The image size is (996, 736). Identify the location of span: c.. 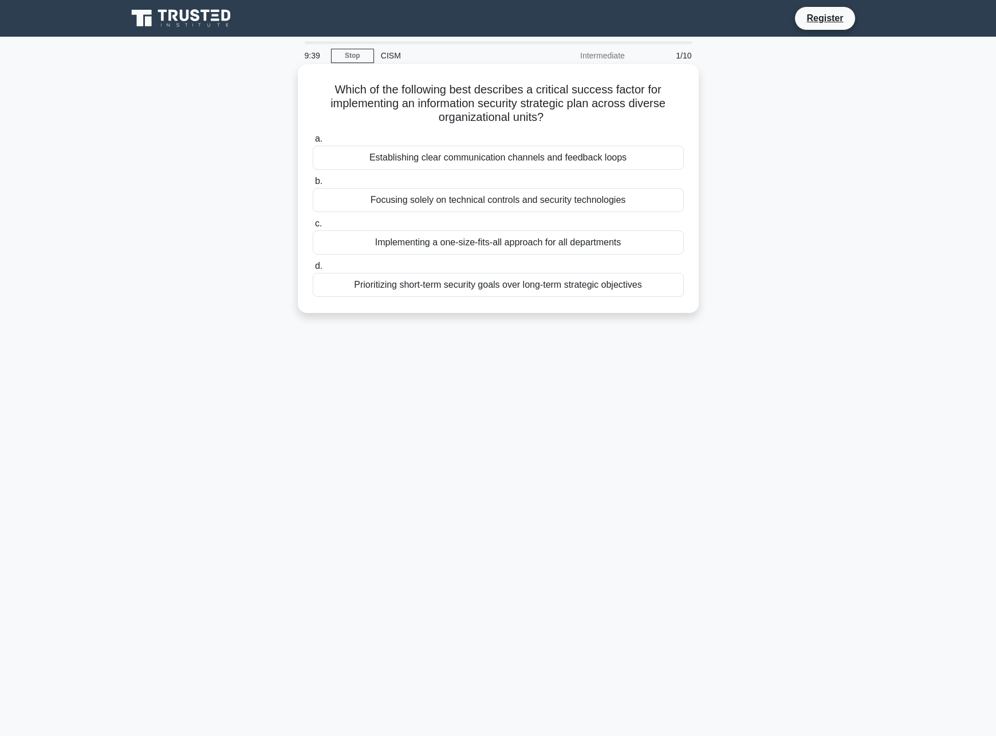
(319, 223).